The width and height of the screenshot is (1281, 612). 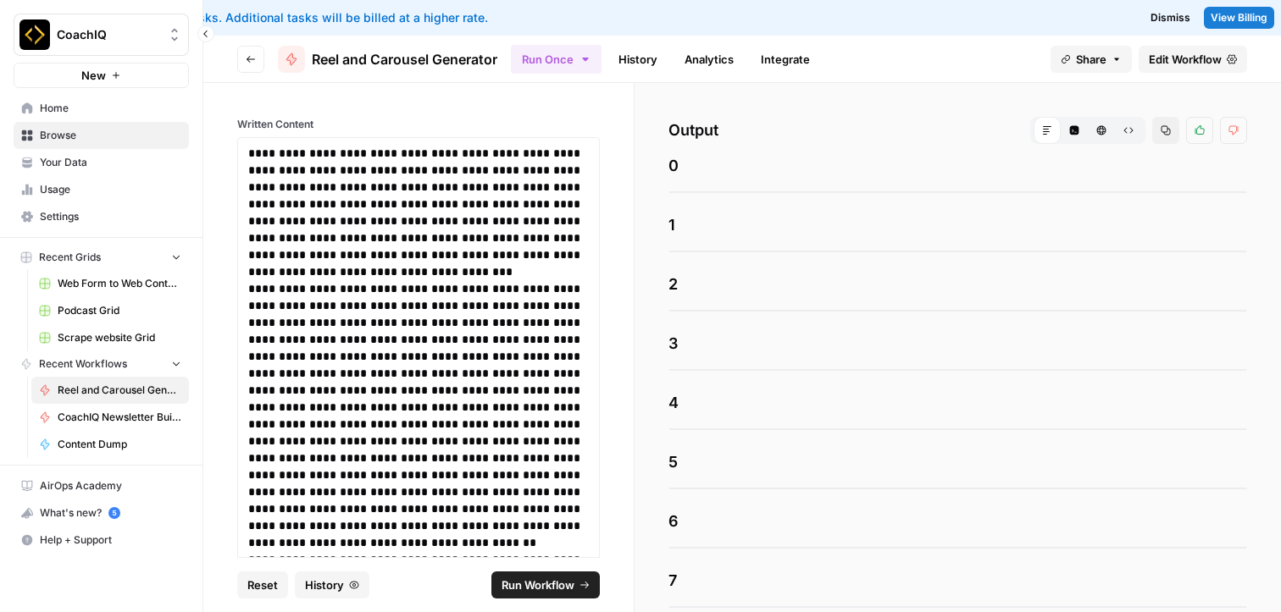 What do you see at coordinates (101, 163) in the screenshot?
I see `a: Your Data` at bounding box center [101, 163].